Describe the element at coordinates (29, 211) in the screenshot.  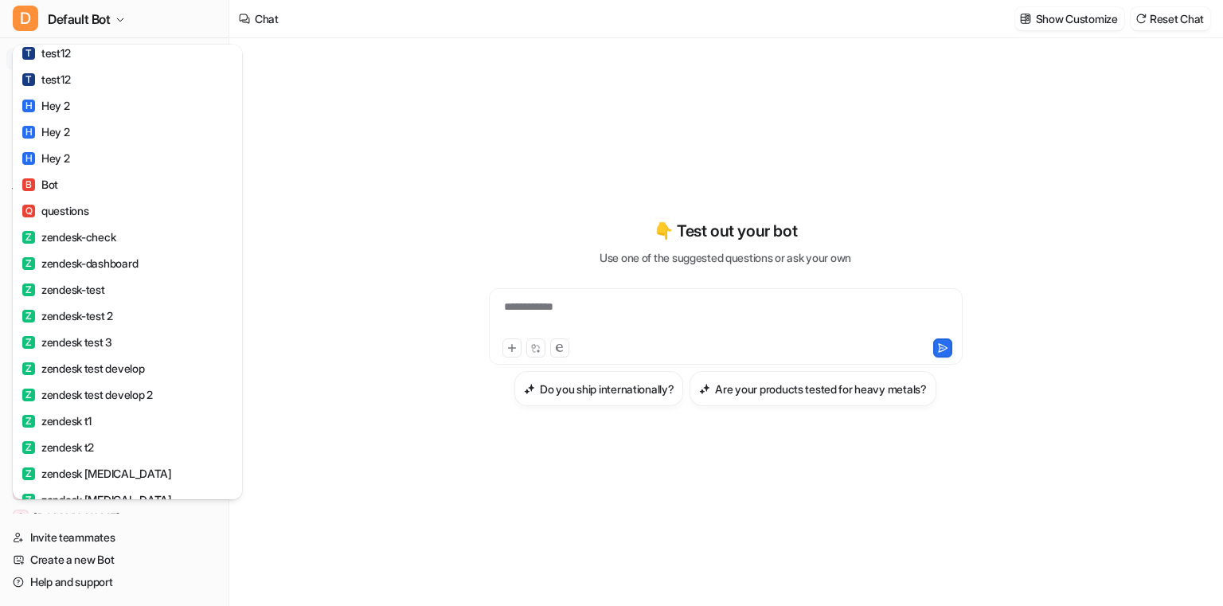
I see `span: Q` at that location.